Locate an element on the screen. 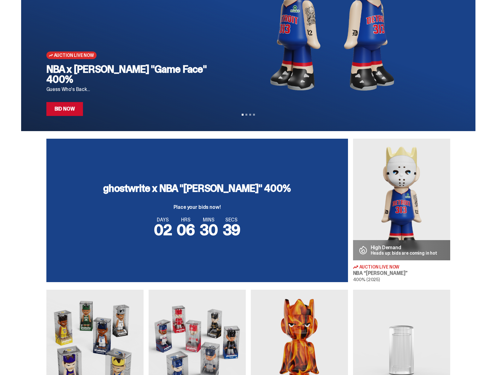 This screenshot has height=375, width=501. span: DAYS is located at coordinates (163, 220).